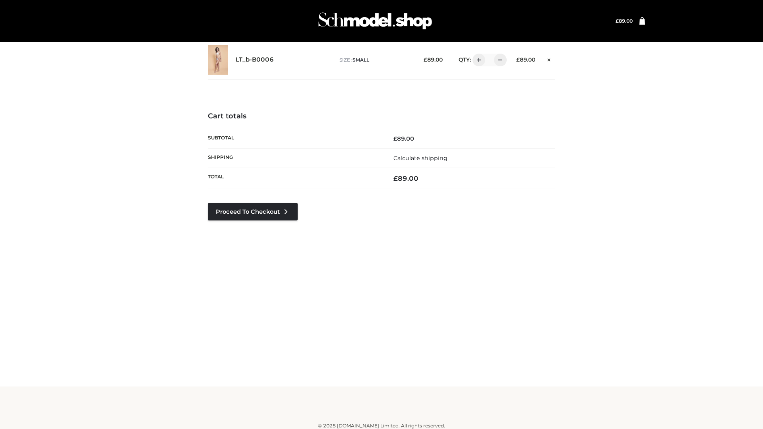 Image resolution: width=763 pixels, height=429 pixels. What do you see at coordinates (375, 21) in the screenshot?
I see `img: Schmodel Admin 964` at bounding box center [375, 21].